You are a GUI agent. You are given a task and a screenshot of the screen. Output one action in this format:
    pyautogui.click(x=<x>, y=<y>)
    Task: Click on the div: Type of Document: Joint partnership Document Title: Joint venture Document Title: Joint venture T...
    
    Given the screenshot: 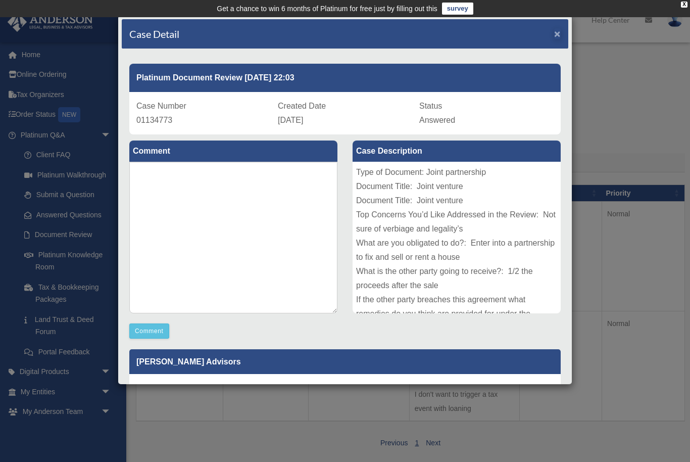 What is the action you would take?
    pyautogui.click(x=457, y=237)
    